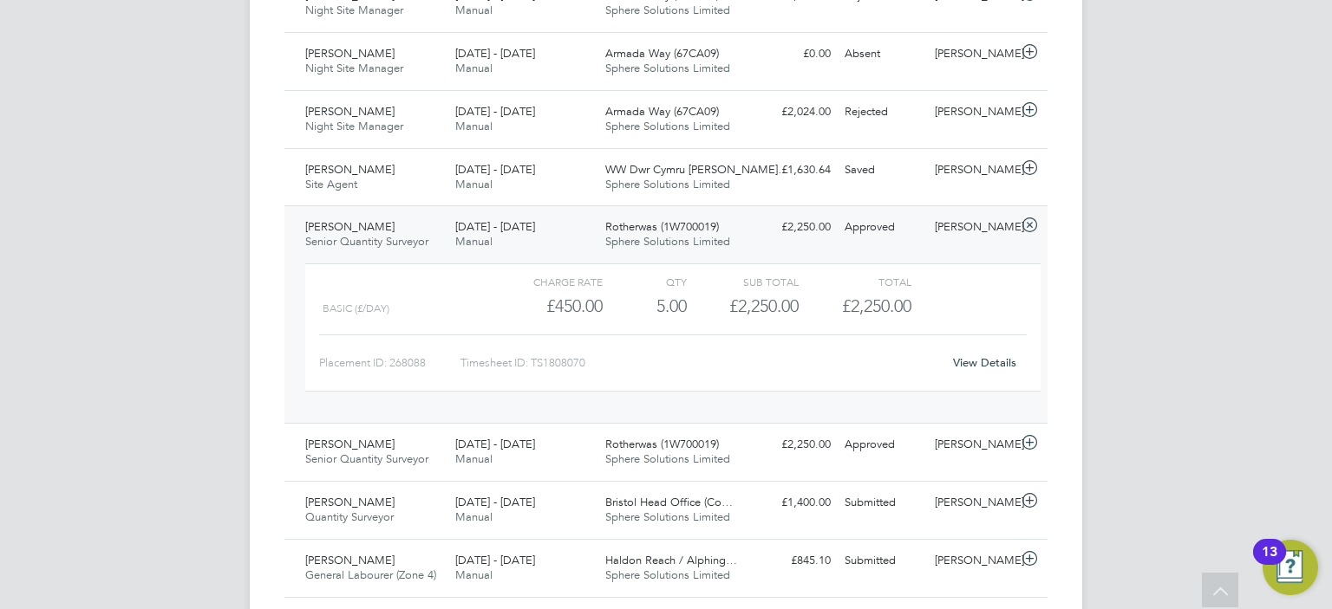 Image resolution: width=1332 pixels, height=609 pixels. I want to click on button: Open Resource Center, 13 new notifications, so click(1290, 568).